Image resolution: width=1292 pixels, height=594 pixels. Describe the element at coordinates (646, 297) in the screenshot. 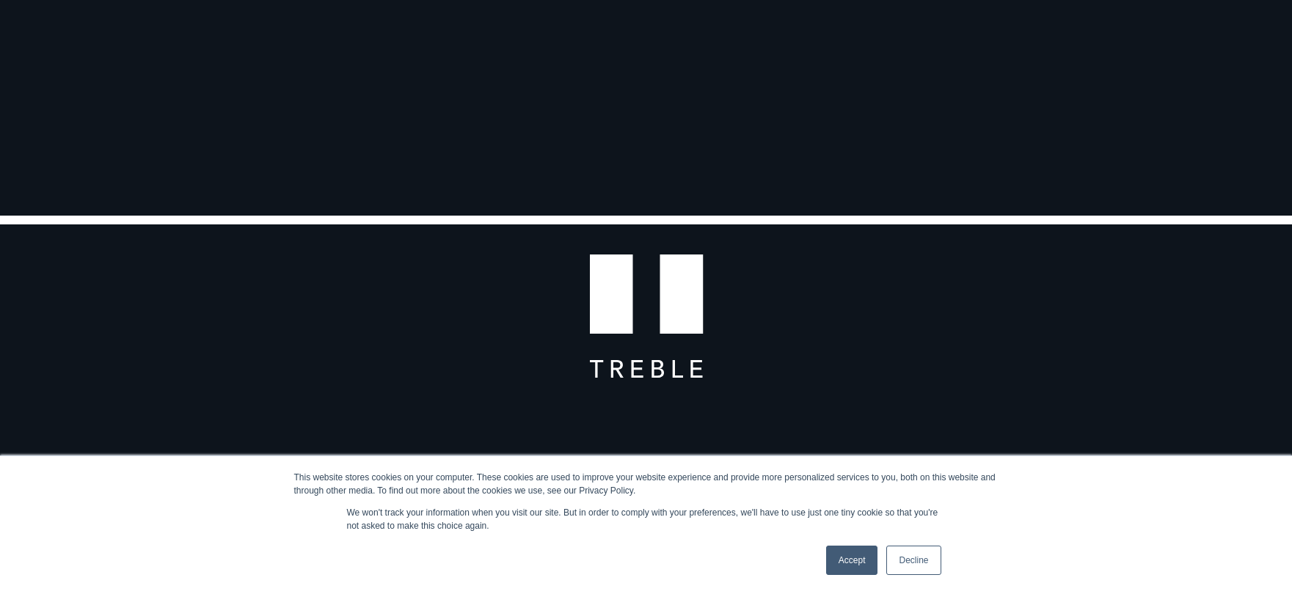

I see `img: T` at that location.